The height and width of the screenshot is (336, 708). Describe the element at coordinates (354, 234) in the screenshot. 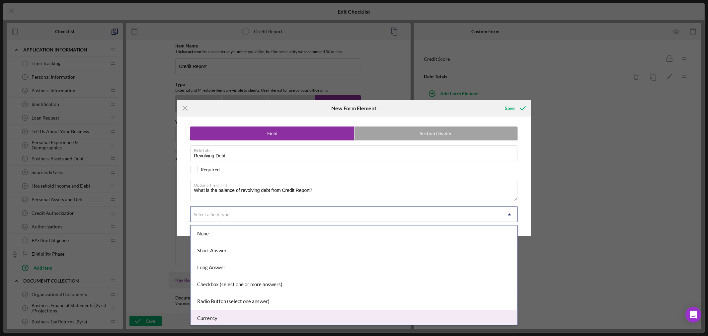

I see `div: None` at that location.